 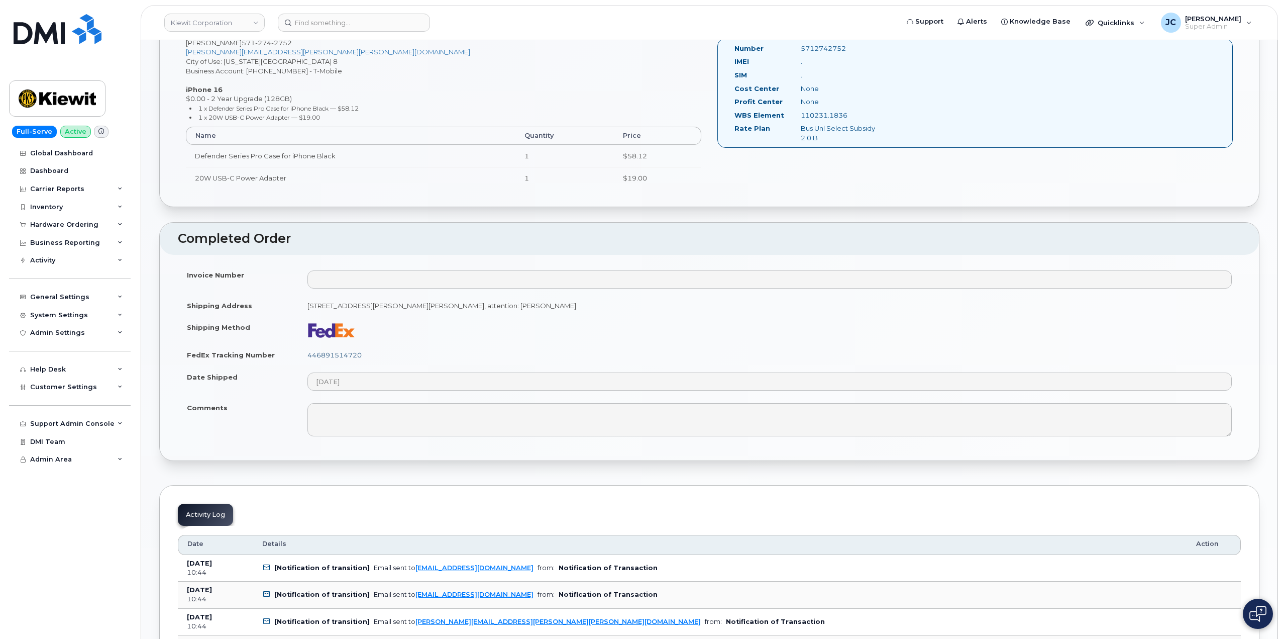 What do you see at coordinates (278, 108) in the screenshot?
I see `small: 1 x Defender Series Pro Case for iPhone Black — $58.12` at bounding box center [278, 108].